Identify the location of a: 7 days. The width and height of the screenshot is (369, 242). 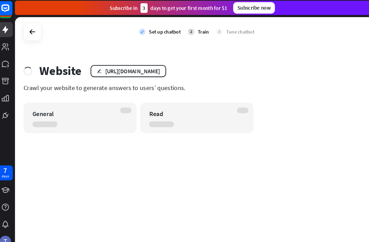
(9, 167).